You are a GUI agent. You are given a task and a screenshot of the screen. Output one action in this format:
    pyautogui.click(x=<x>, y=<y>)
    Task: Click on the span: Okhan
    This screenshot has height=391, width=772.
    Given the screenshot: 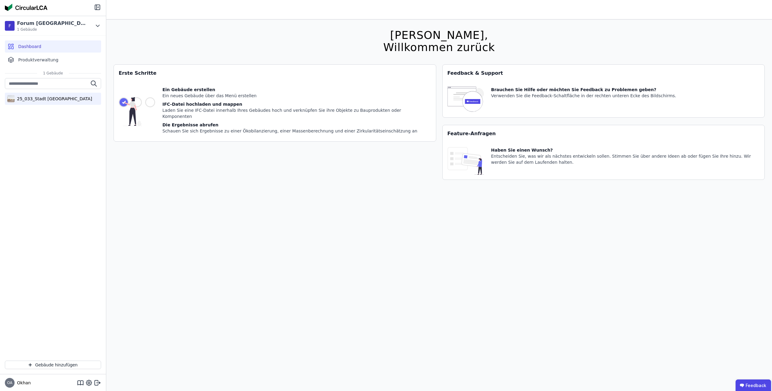 What is the action you would take?
    pyautogui.click(x=22, y=383)
    